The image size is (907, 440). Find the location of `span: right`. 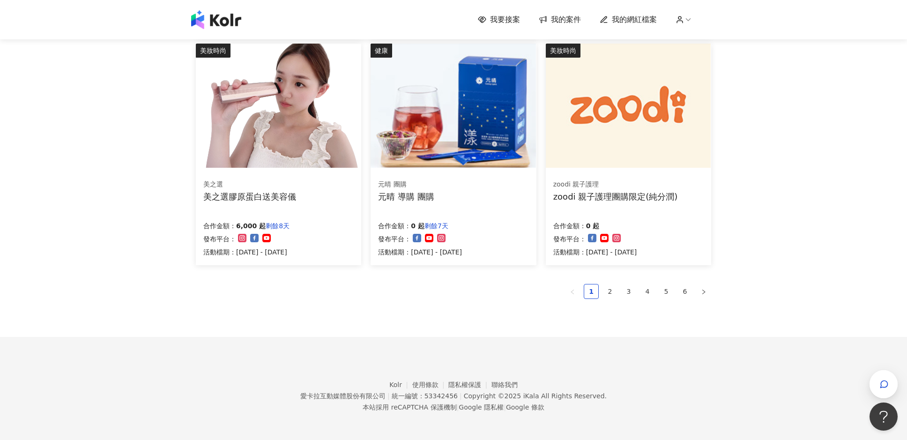

span: right is located at coordinates (704, 292).